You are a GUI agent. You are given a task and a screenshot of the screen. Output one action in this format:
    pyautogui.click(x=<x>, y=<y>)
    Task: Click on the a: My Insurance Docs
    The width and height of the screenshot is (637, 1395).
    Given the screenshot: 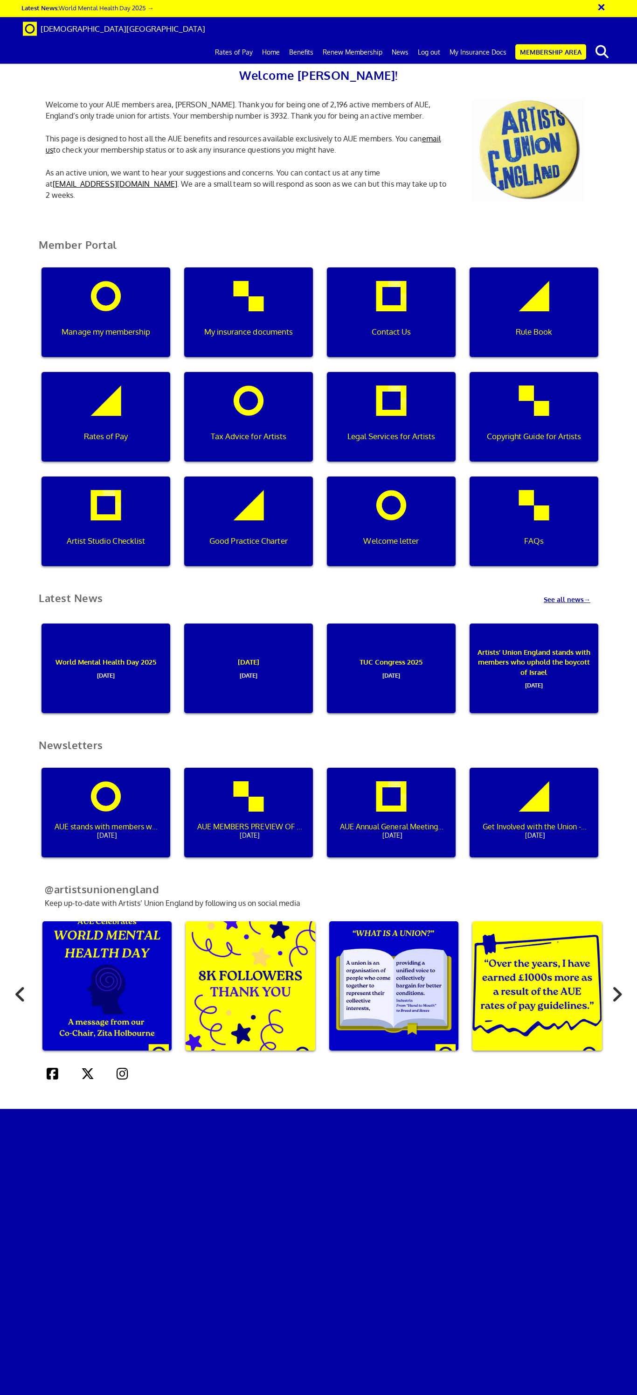 What is the action you would take?
    pyautogui.click(x=478, y=52)
    